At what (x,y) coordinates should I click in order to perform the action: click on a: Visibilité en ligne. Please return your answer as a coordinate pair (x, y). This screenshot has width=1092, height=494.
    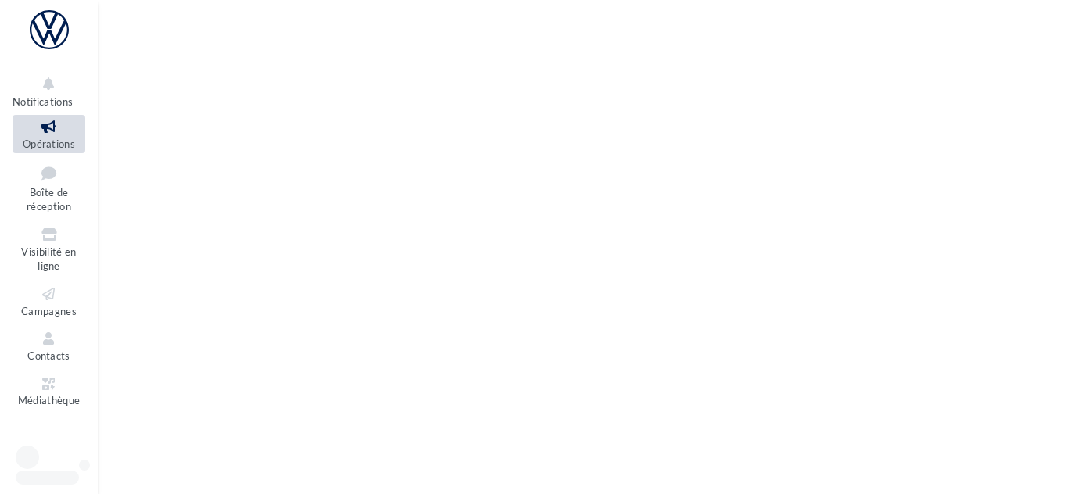
    Looking at the image, I should click on (48, 250).